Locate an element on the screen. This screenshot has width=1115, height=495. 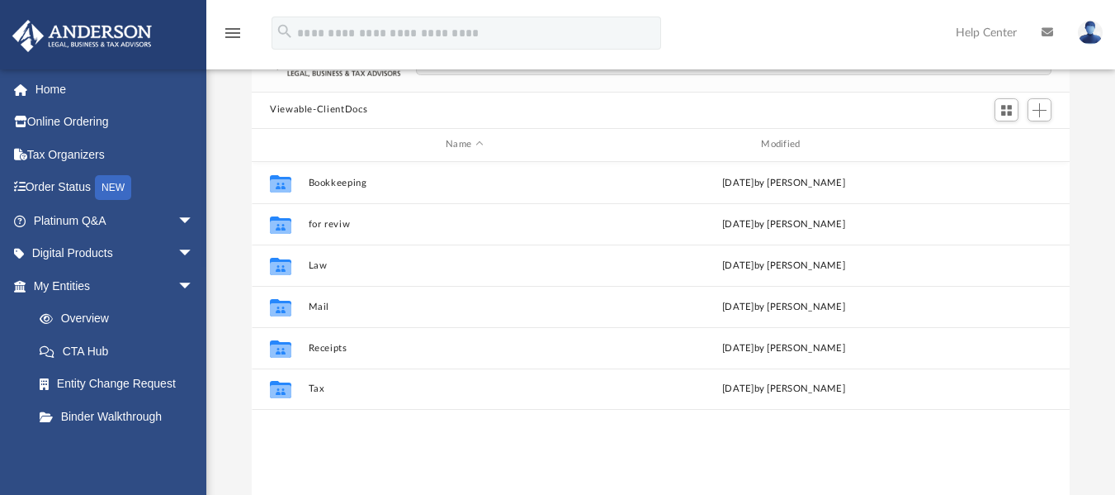
a: Platinum Q&Aarrow_drop_down is located at coordinates (115, 220).